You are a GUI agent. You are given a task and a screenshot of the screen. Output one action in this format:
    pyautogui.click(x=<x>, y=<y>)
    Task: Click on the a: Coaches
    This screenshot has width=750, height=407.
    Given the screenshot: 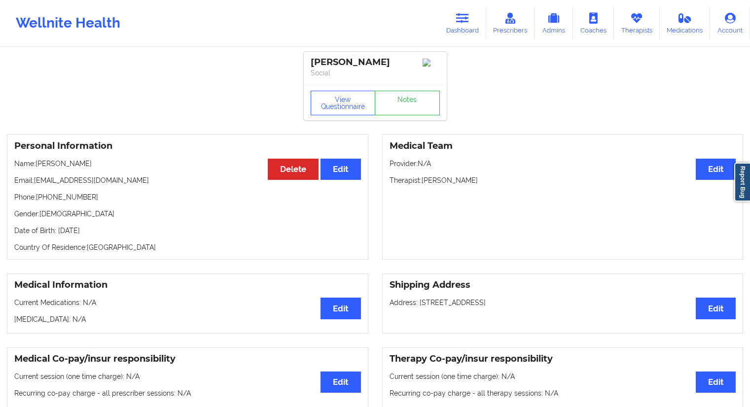 What is the action you would take?
    pyautogui.click(x=593, y=23)
    